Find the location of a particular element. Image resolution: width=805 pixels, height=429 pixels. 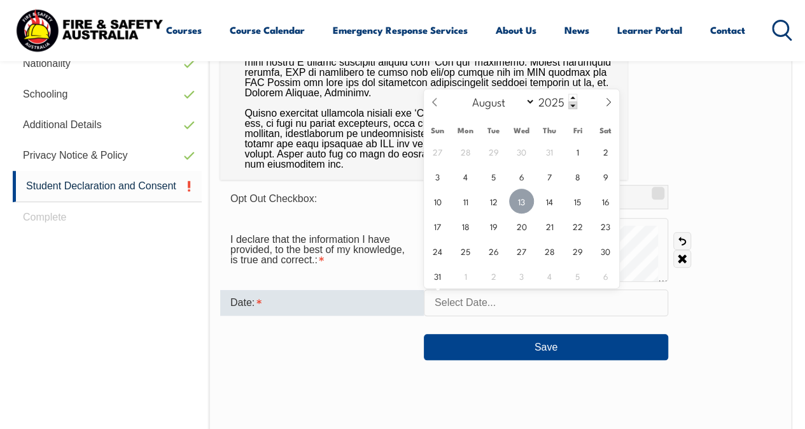

a: Learner Portal is located at coordinates (650, 30).